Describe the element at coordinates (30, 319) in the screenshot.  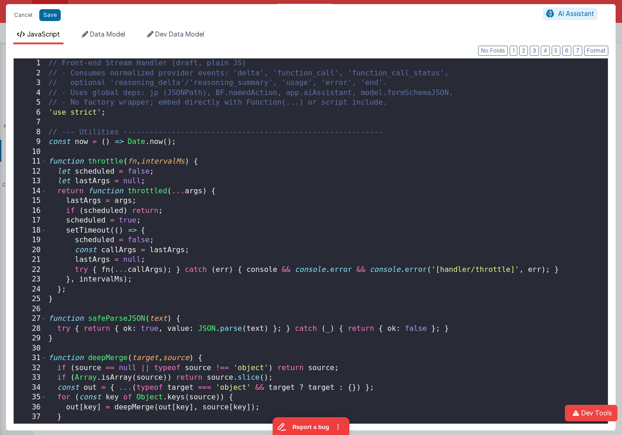
I see `div: 27` at that location.